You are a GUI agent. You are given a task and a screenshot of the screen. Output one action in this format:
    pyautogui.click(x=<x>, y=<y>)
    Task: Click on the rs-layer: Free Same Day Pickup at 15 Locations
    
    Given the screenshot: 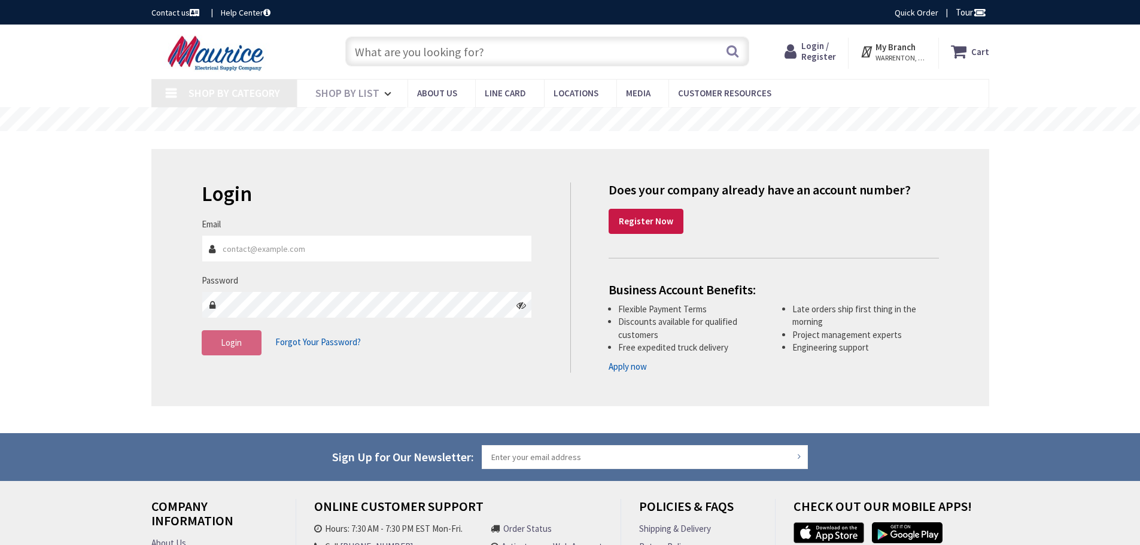 What is the action you would take?
    pyautogui.click(x=571, y=120)
    